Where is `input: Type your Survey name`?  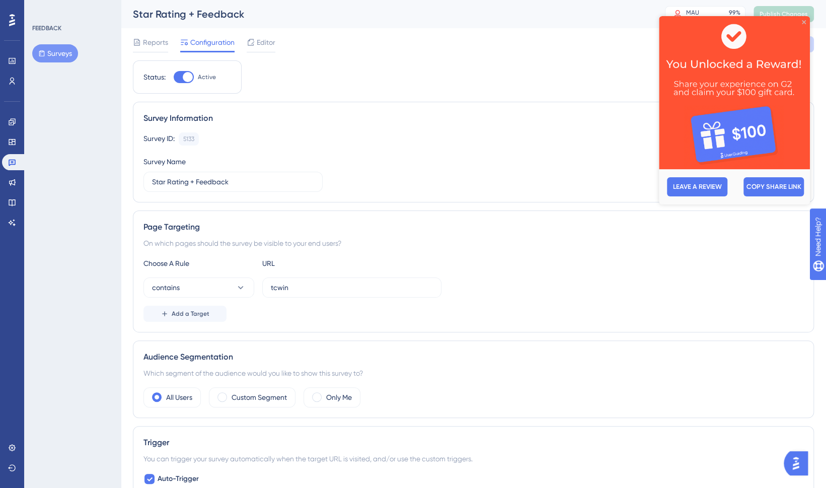 input: Type your Survey name is located at coordinates (233, 182).